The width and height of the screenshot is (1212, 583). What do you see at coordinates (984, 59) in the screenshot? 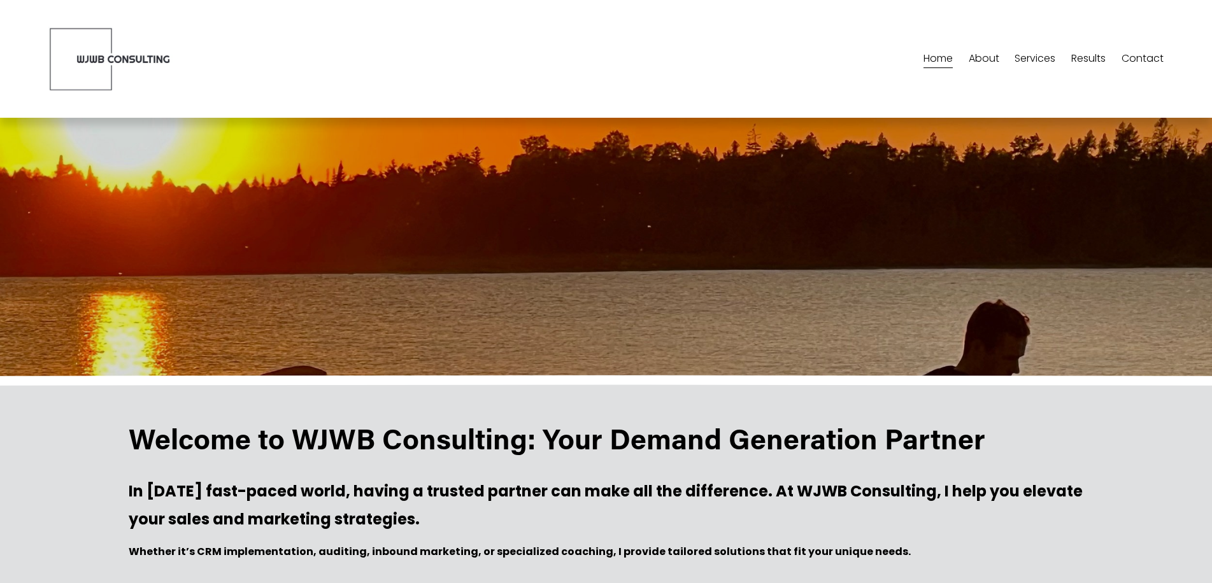
I see `a: About` at bounding box center [984, 59].